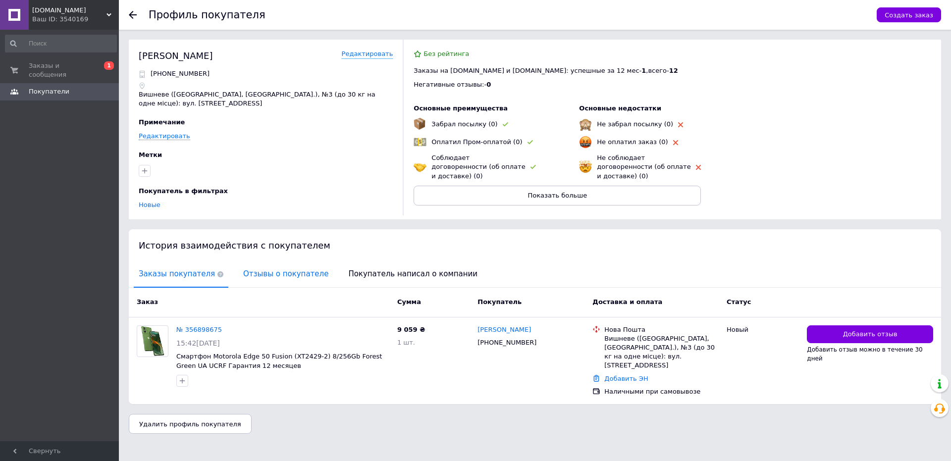 This screenshot has width=951, height=461. What do you see at coordinates (557, 196) in the screenshot?
I see `button: Показать больше` at bounding box center [557, 196].